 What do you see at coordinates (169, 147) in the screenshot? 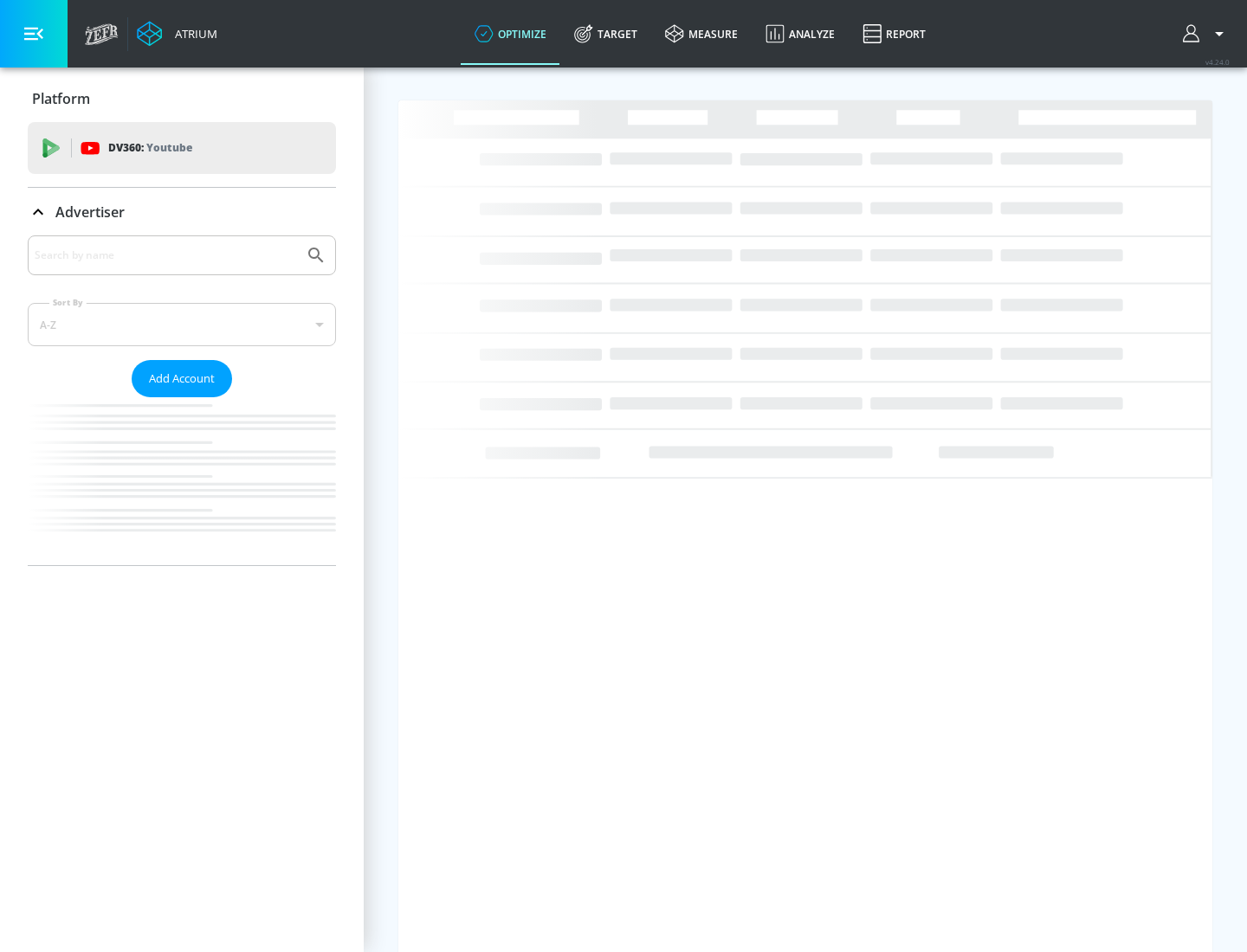
I see `p: Youtube` at bounding box center [169, 147].